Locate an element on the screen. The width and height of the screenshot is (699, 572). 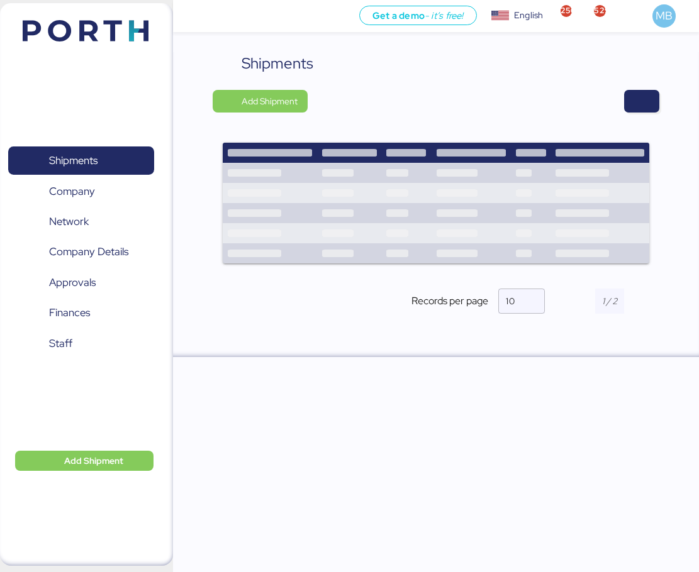
a: Approvals is located at coordinates (81, 283).